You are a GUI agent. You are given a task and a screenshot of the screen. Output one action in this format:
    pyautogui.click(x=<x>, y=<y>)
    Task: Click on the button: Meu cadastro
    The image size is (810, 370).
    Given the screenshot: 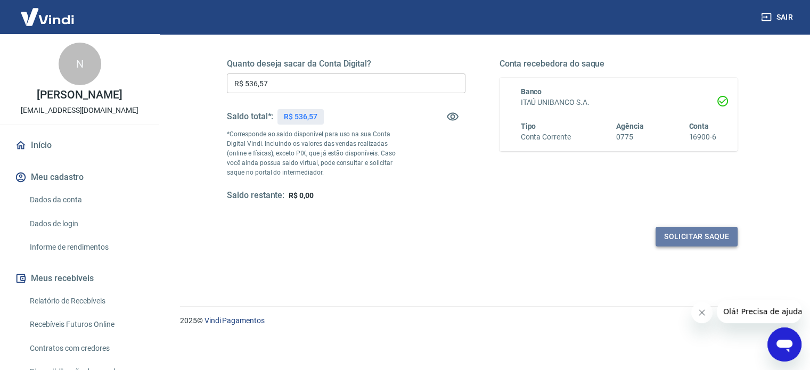 What is the action you would take?
    pyautogui.click(x=79, y=177)
    